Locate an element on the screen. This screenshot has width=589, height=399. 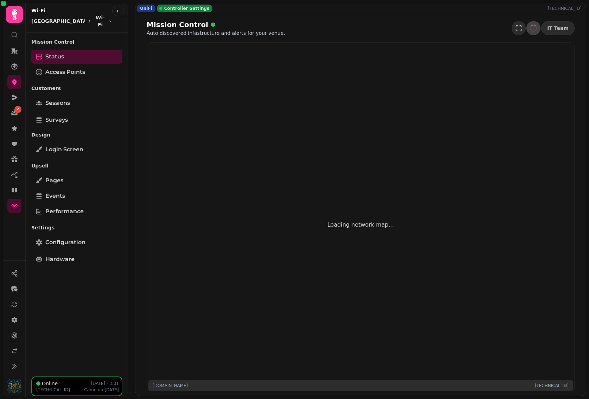
button: IT Team is located at coordinates (558, 28).